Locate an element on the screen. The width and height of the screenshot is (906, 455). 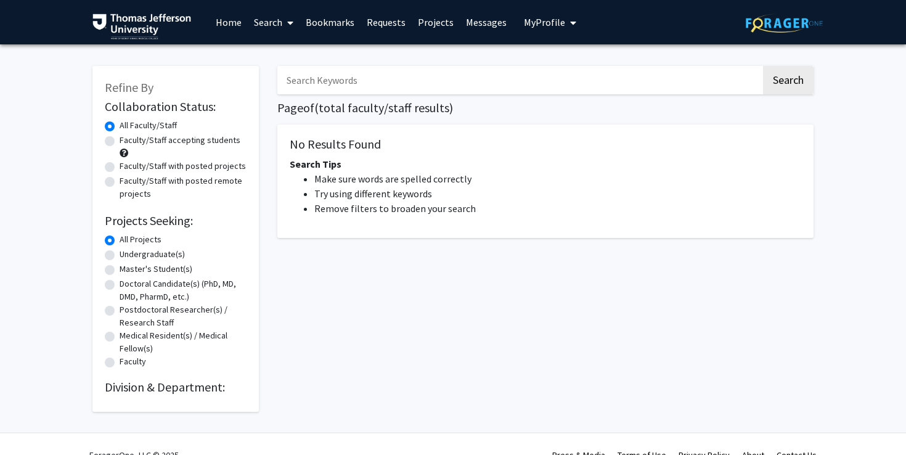
label: All Projects is located at coordinates (140, 239).